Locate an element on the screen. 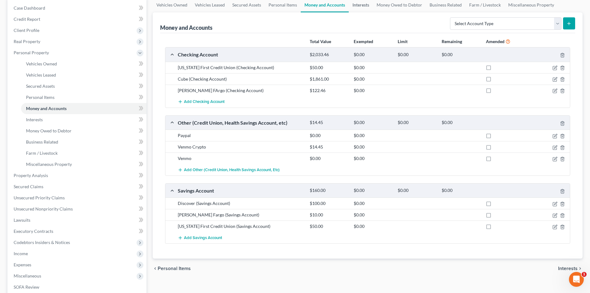  span: Add Savings Account is located at coordinates (203, 238).